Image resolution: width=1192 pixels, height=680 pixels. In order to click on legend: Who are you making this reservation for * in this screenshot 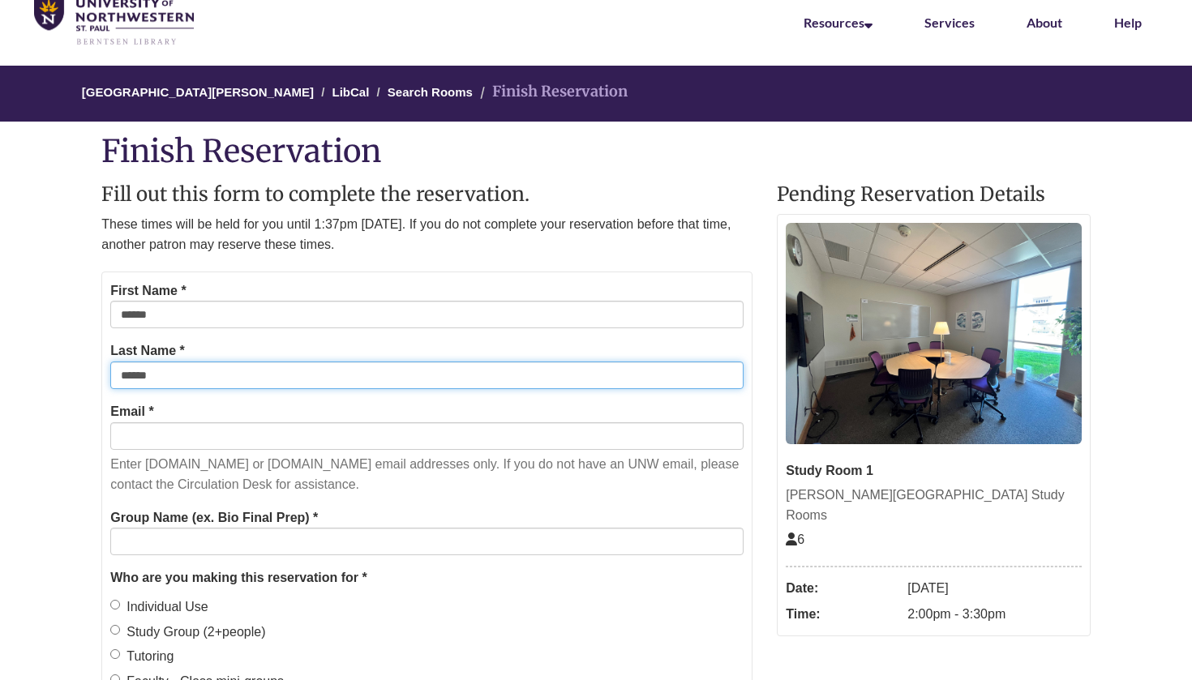, I will do `click(427, 578)`.